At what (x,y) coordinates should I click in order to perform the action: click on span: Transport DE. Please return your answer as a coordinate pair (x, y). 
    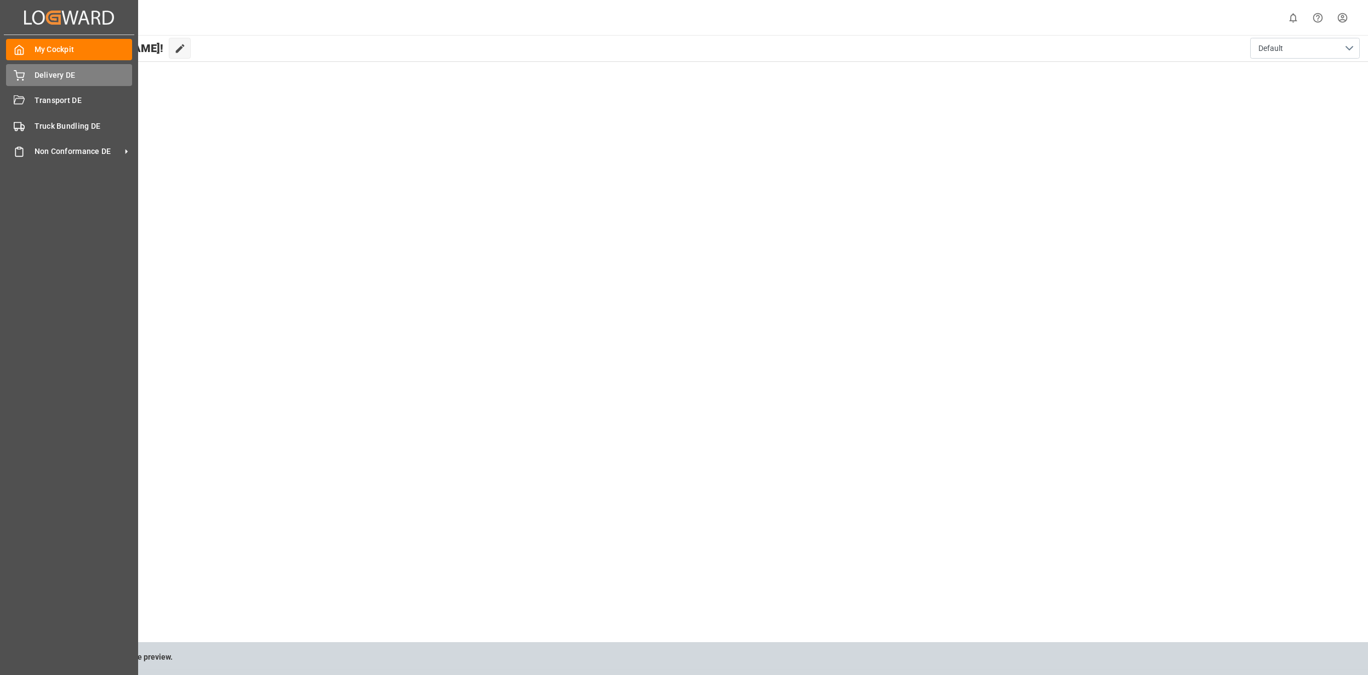
    Looking at the image, I should click on (83, 100).